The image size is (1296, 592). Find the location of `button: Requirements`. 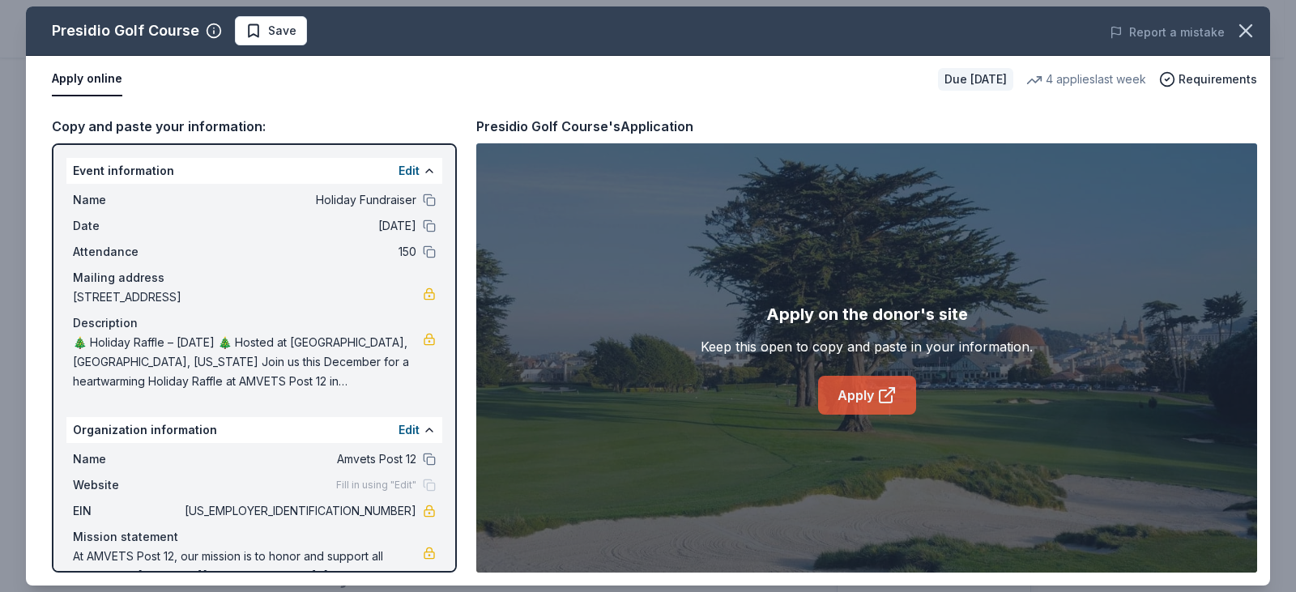

button: Requirements is located at coordinates (1208, 79).